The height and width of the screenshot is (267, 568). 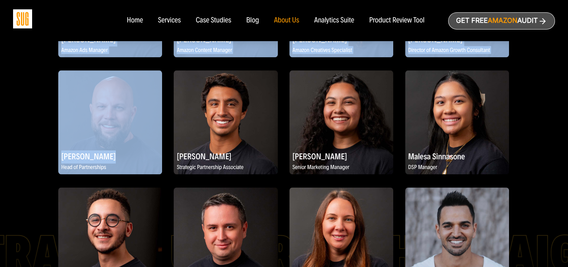 What do you see at coordinates (341, 122) in the screenshot?
I see `img: Adrianna Lugo, Senior Marketing Manager` at bounding box center [341, 122].